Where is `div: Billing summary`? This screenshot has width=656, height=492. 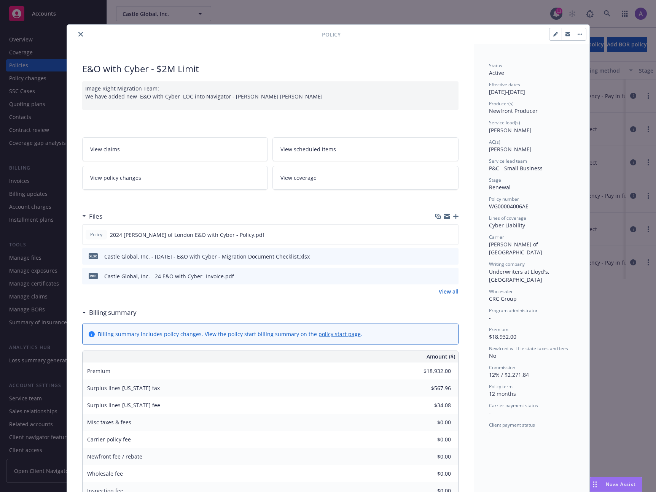
div: Billing summary is located at coordinates (109, 313).